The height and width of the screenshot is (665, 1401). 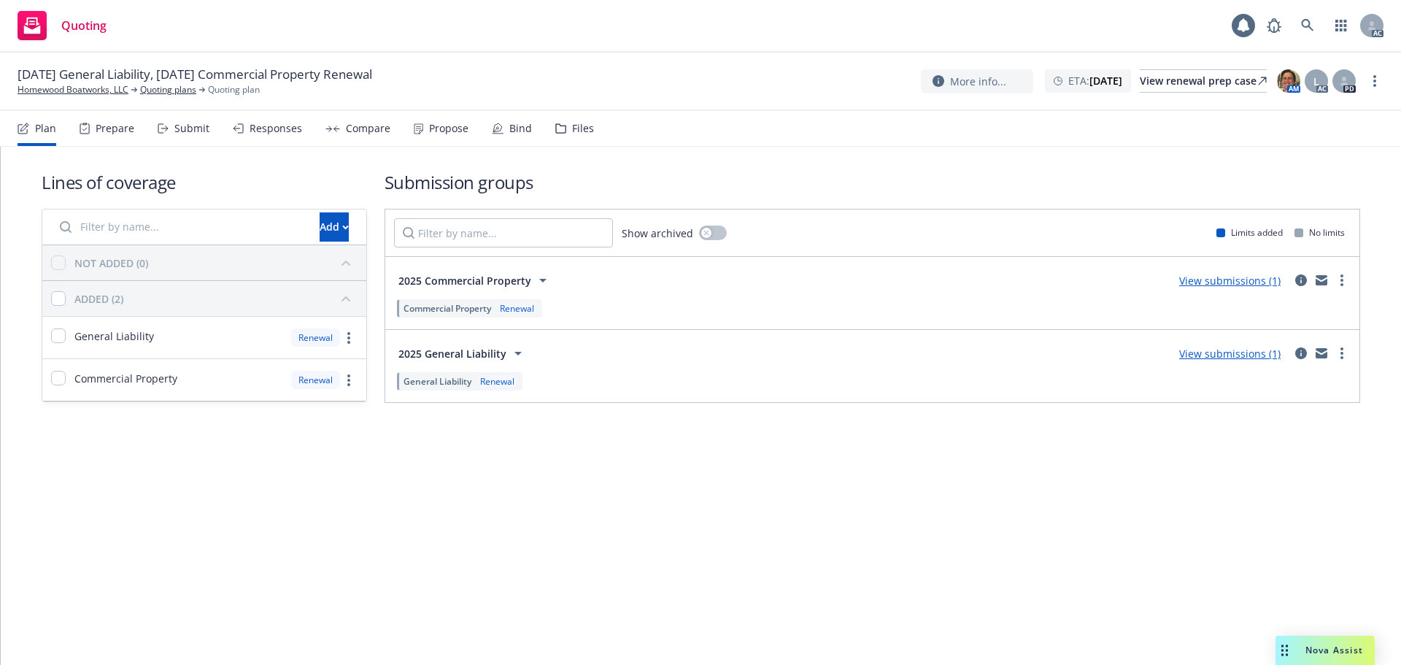 What do you see at coordinates (1274, 26) in the screenshot?
I see `a: Report a Bug` at bounding box center [1274, 26].